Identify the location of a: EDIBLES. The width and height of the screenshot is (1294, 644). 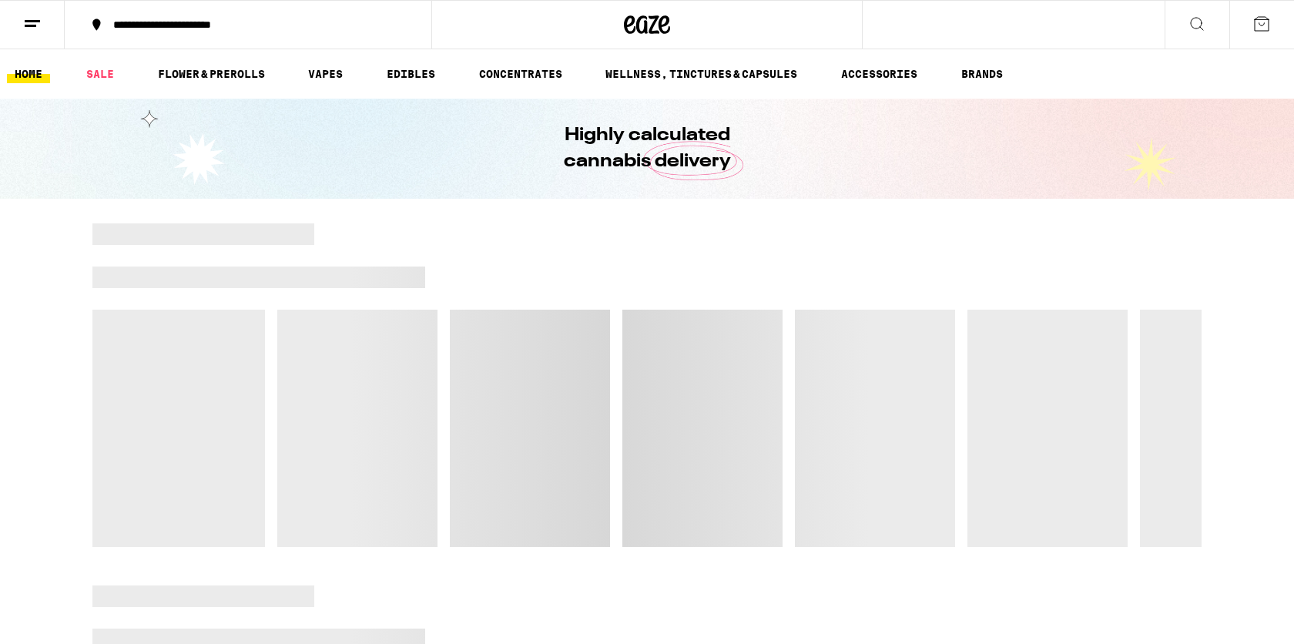
(411, 74).